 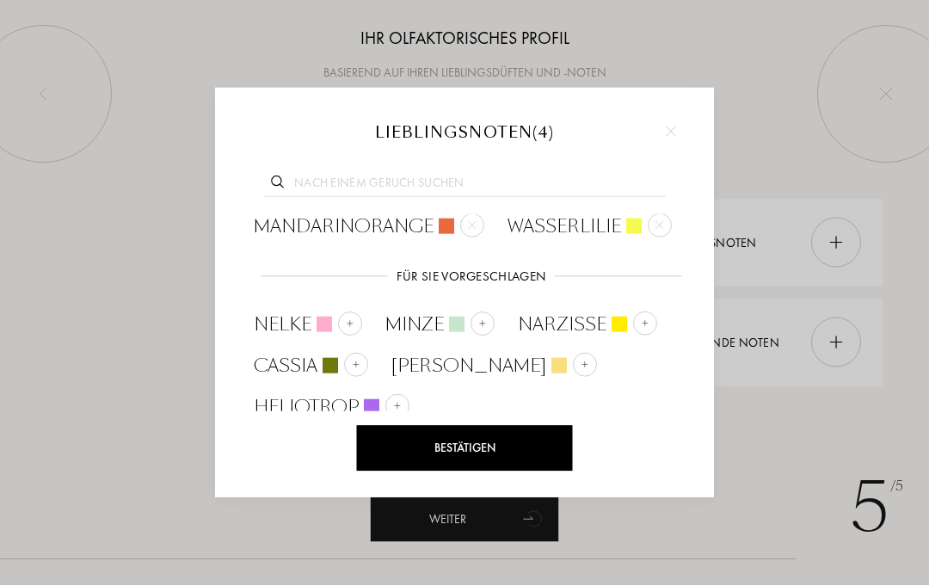 I want to click on span: Minze, so click(x=414, y=324).